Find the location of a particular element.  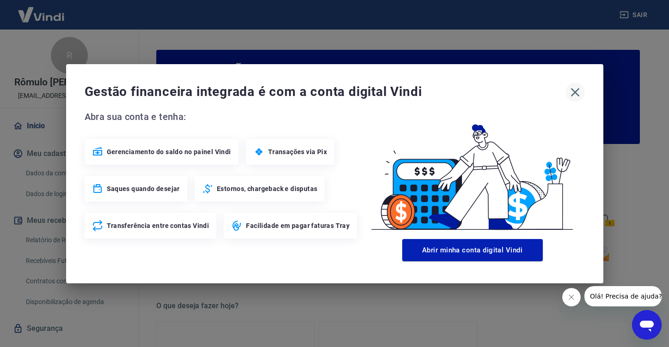

span: Facilidade em pagar faturas Tray is located at coordinates (298, 226).